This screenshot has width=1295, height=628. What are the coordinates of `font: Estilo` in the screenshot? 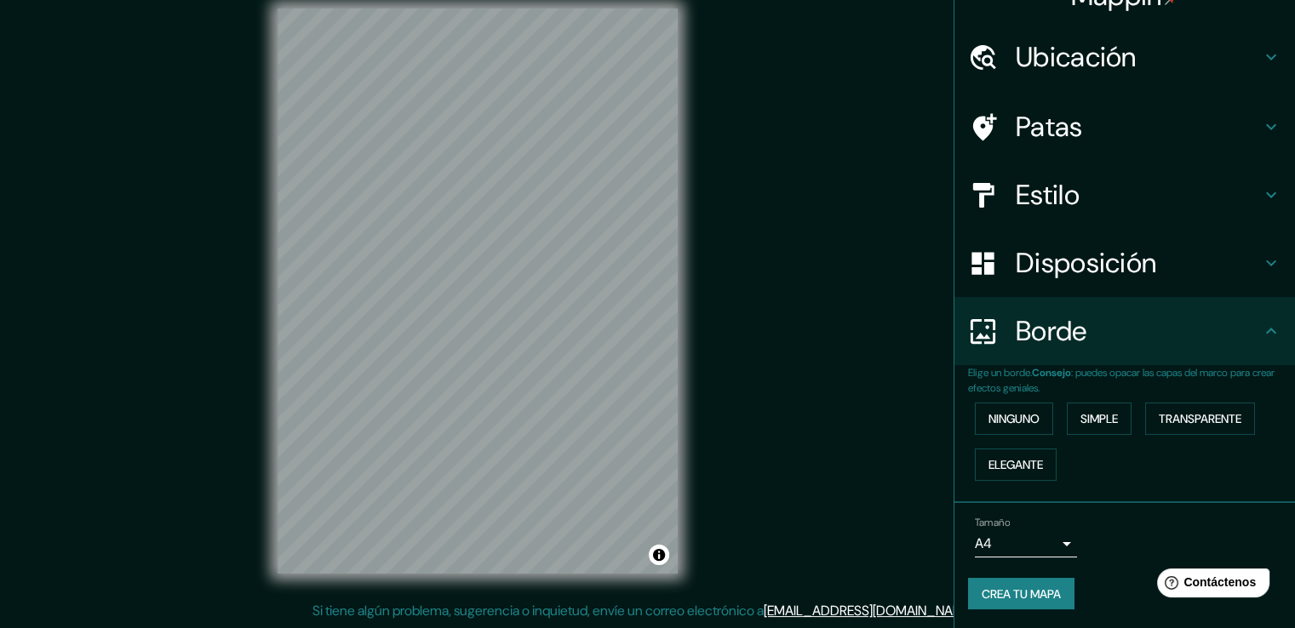 It's located at (1047, 195).